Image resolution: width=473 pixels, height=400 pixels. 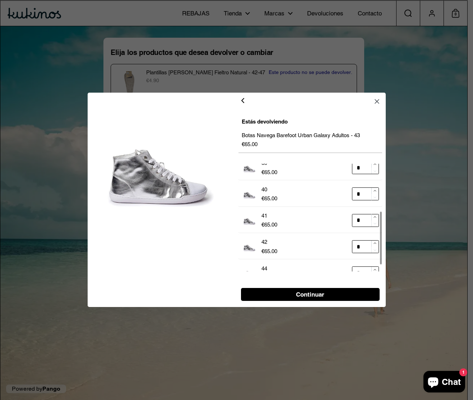 I want to click on p: 41, so click(x=269, y=216).